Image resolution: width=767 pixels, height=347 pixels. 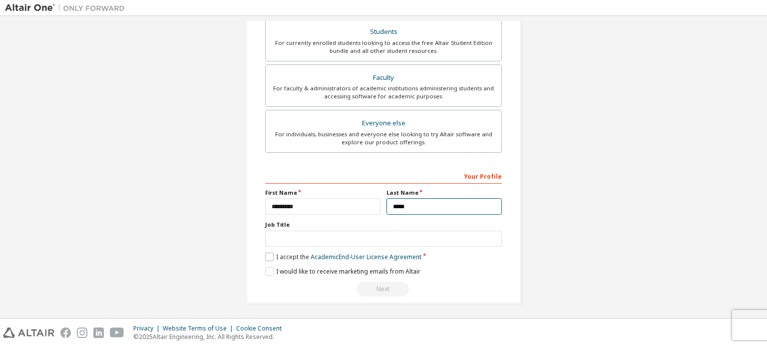 I want to click on a: Academic End-User License Agreement, so click(x=366, y=257).